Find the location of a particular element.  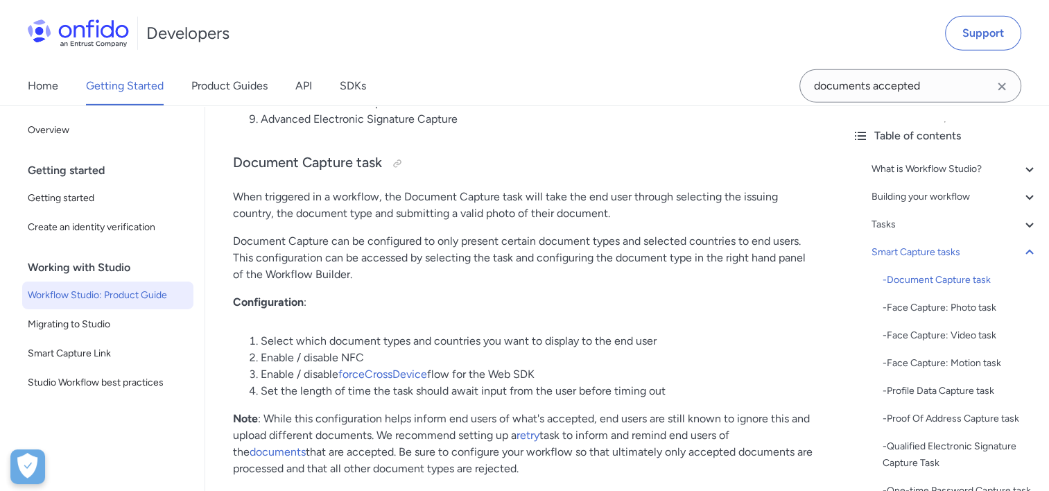

span: Smart Capture Link is located at coordinates (107, 353).